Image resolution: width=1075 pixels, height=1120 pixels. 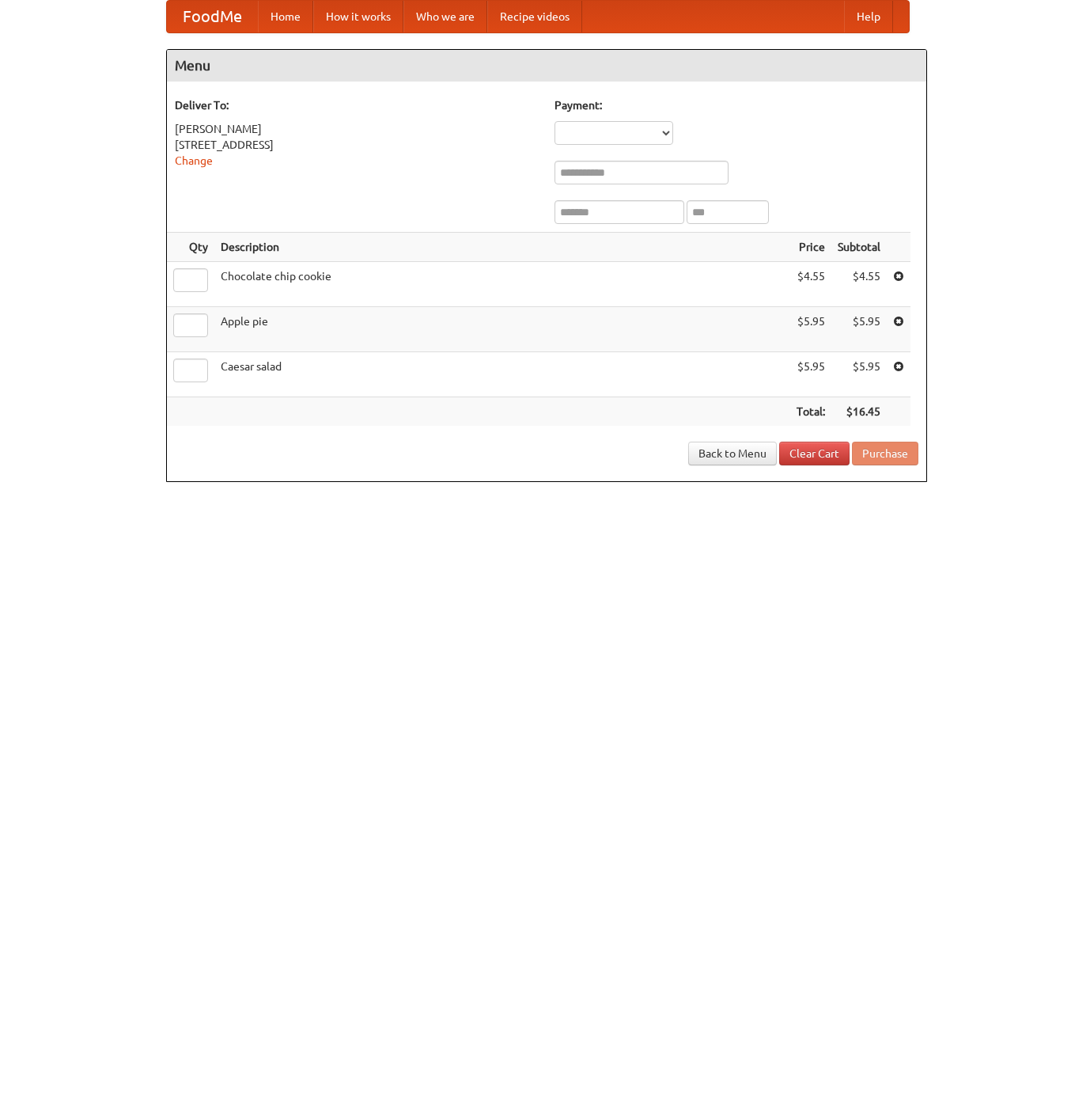 I want to click on th: Description, so click(x=502, y=247).